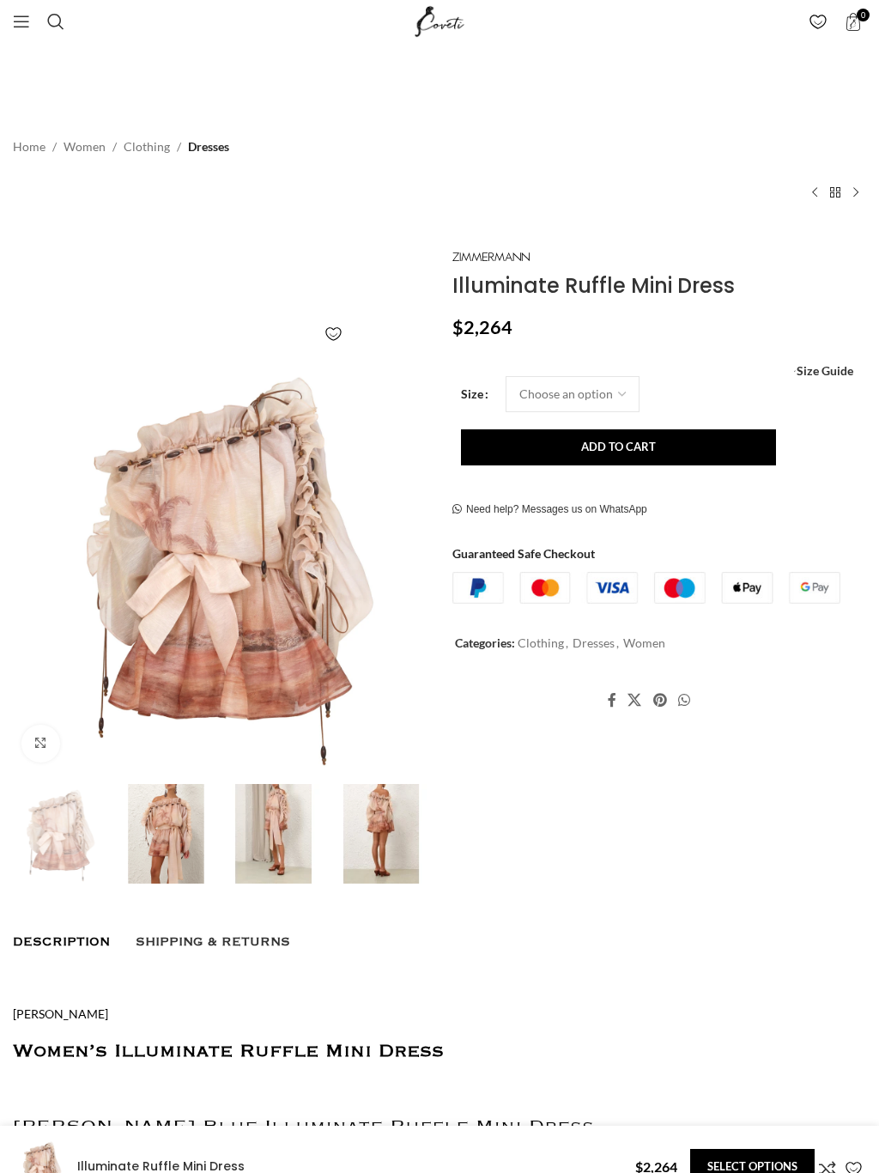 Image resolution: width=879 pixels, height=1173 pixels. I want to click on h1: Illuminate Ruffle Mini Dress, so click(659, 286).